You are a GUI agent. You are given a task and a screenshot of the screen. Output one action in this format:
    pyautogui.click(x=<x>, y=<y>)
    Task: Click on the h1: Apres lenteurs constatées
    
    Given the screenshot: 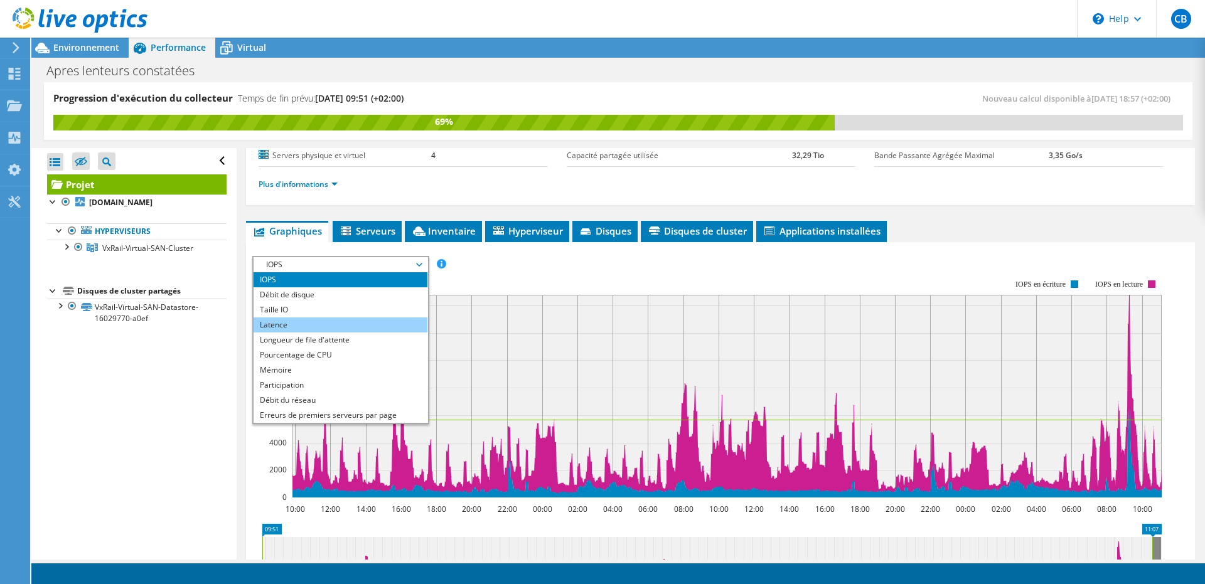 What is the action you would take?
    pyautogui.click(x=127, y=71)
    